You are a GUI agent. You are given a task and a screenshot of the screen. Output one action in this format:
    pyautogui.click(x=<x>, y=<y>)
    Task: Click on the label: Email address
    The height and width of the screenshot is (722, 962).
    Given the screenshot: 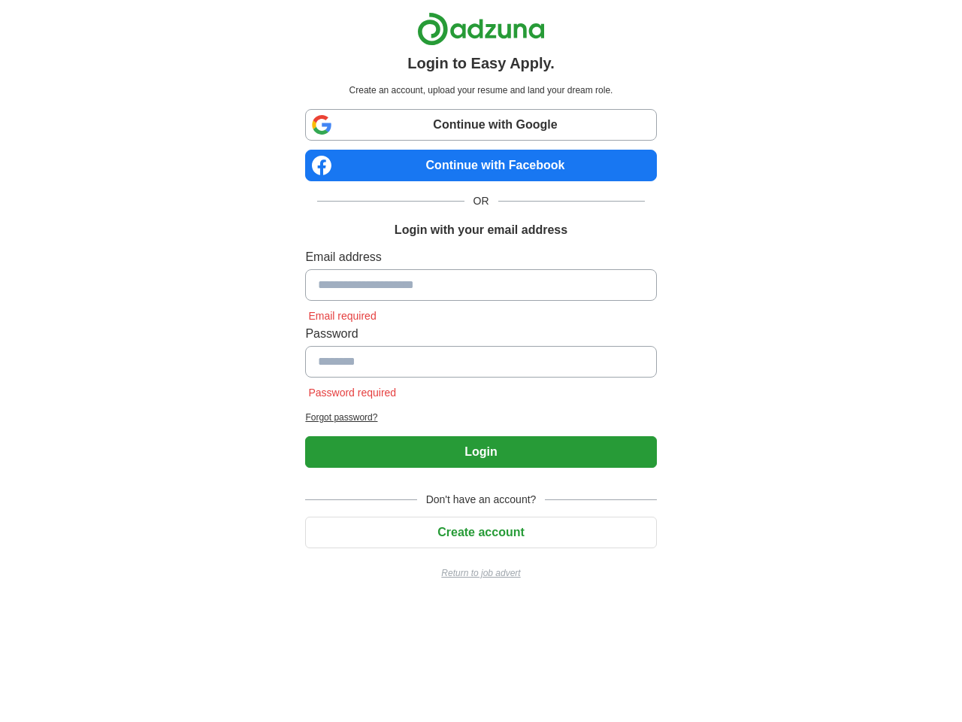 What is the action you would take?
    pyautogui.click(x=480, y=257)
    